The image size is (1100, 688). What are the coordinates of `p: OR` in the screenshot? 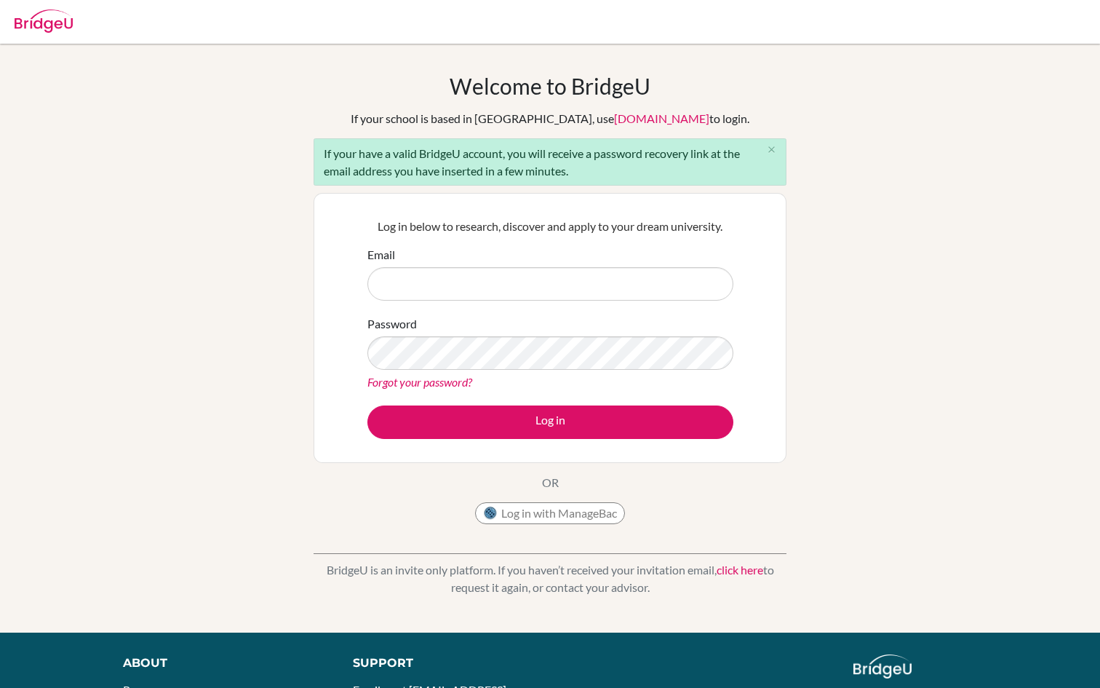 It's located at (550, 482).